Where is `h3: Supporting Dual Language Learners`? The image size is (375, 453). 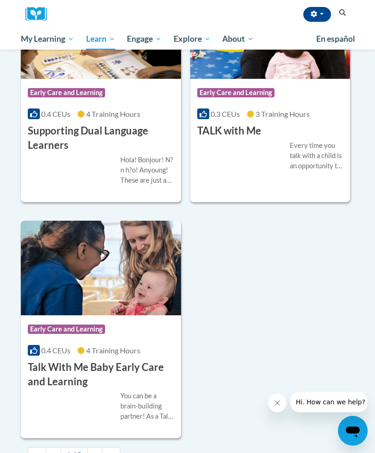
h3: Supporting Dual Language Learners is located at coordinates (101, 138).